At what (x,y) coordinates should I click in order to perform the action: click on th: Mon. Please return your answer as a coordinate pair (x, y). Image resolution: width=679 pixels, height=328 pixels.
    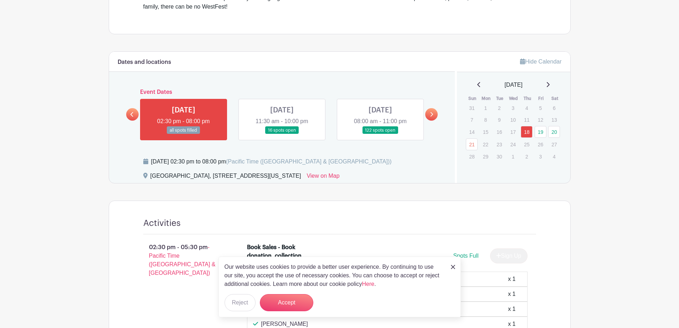
    Looking at the image, I should click on (486, 98).